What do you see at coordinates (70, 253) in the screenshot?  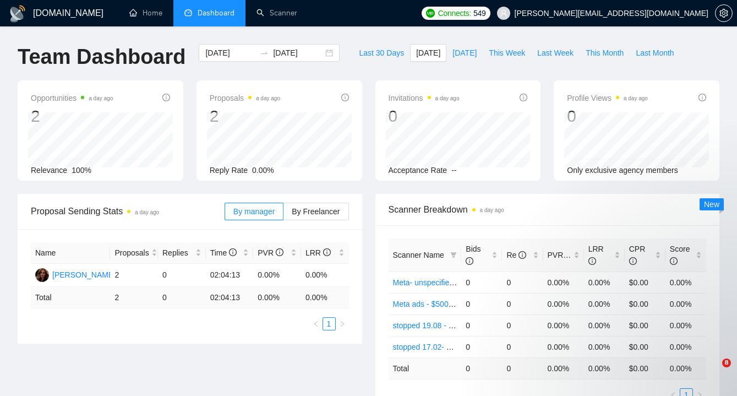 I see `th: Name` at bounding box center [70, 253].